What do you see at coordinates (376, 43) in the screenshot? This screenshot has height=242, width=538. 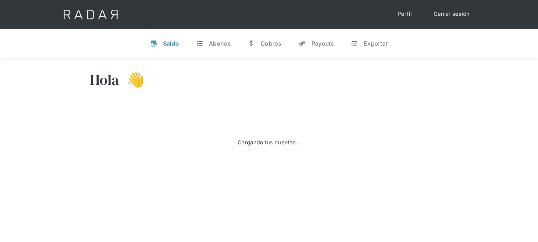 I see `div: Exportar` at bounding box center [376, 43].